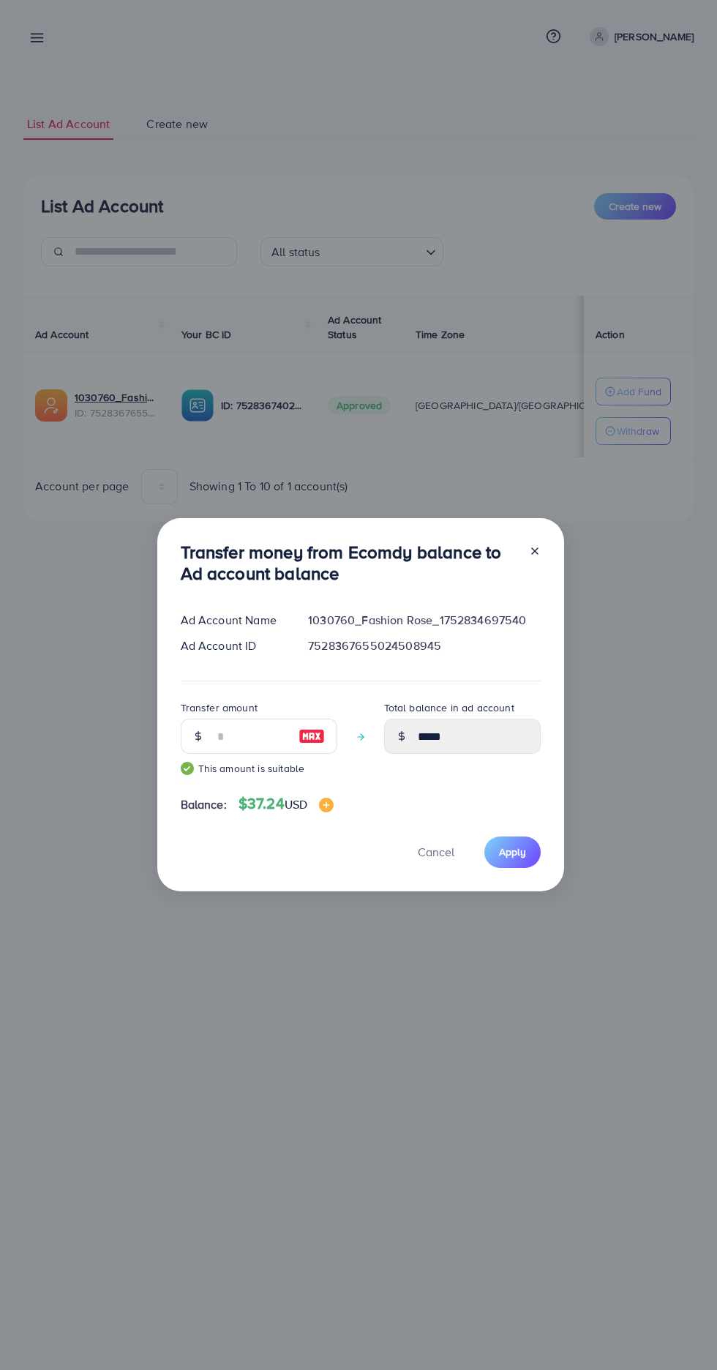 The height and width of the screenshot is (1370, 717). I want to click on div: Ad Account Name, so click(233, 620).